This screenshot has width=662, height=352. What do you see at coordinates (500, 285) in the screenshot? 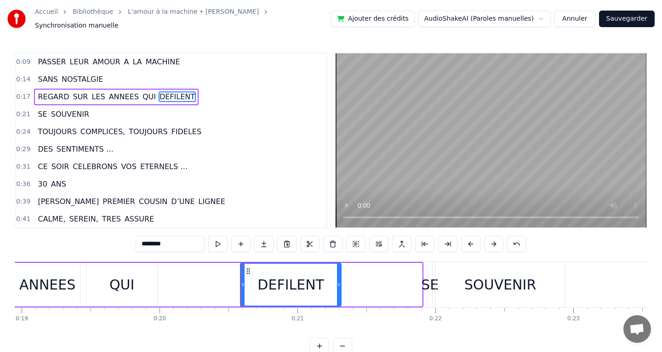
I see `div: SOUVENIR` at bounding box center [500, 285].